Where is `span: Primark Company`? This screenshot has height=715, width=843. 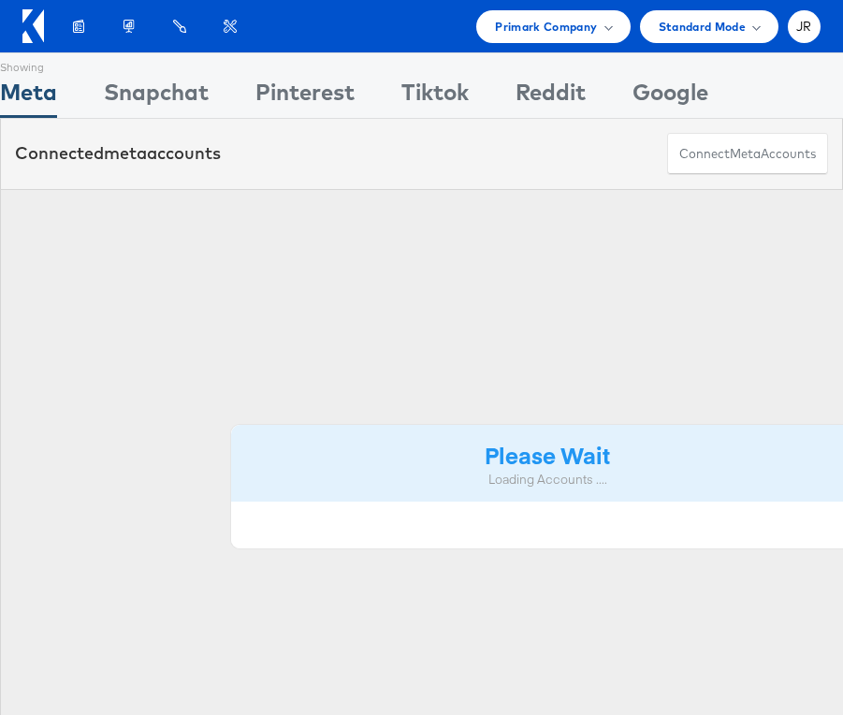 span: Primark Company is located at coordinates (546, 26).